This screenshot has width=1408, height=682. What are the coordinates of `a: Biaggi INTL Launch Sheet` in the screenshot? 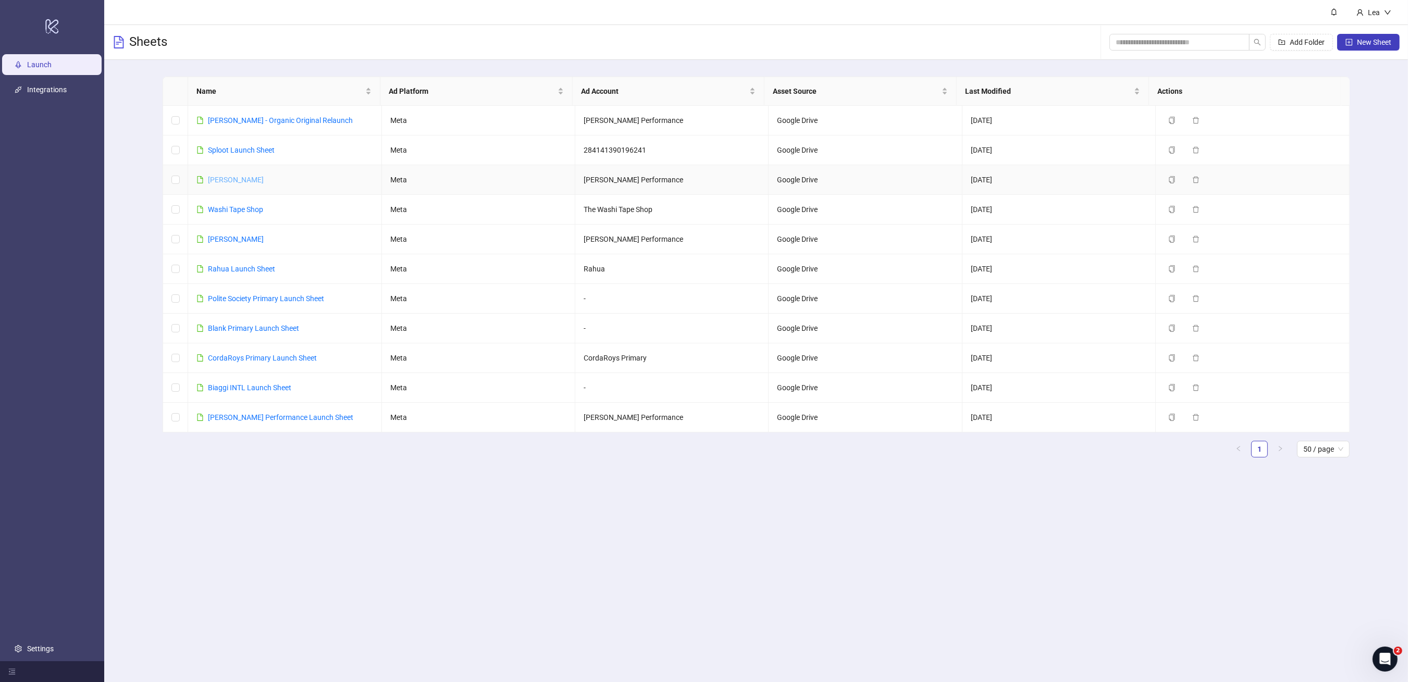 It's located at (250, 388).